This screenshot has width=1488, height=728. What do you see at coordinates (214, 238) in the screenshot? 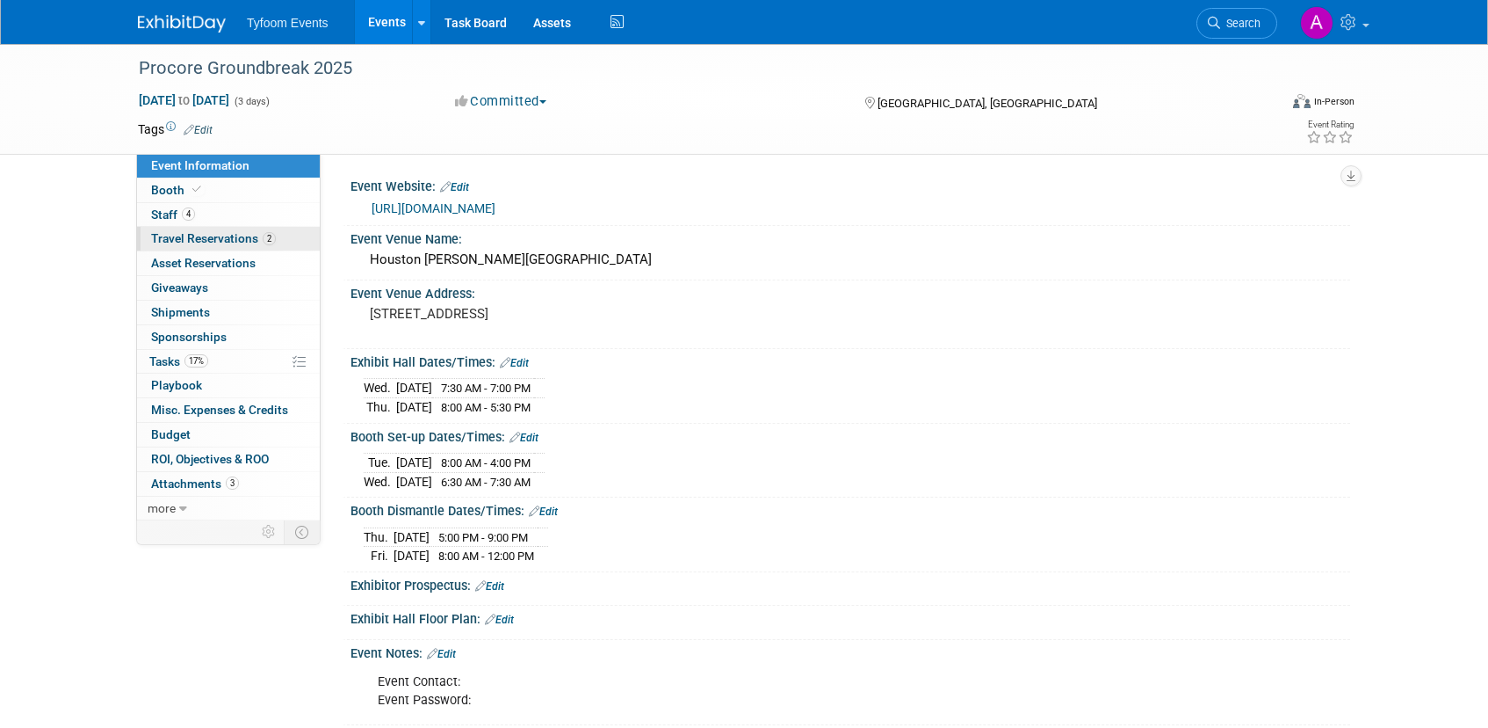
I see `span: Travel Reservations` at bounding box center [214, 238].